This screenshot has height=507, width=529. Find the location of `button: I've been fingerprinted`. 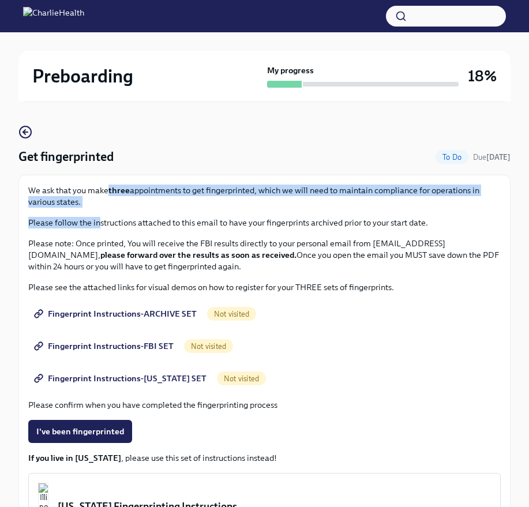

button: I've been fingerprinted is located at coordinates (80, 432).